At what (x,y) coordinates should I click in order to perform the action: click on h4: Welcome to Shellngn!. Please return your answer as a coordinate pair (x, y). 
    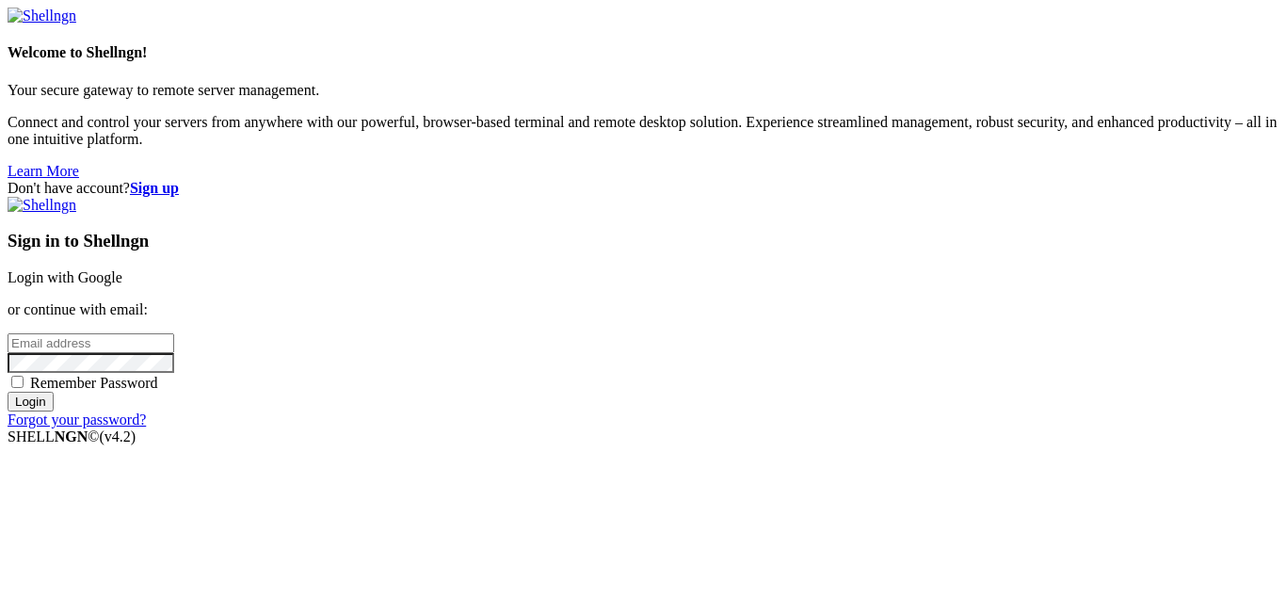
    Looking at the image, I should click on (643, 53).